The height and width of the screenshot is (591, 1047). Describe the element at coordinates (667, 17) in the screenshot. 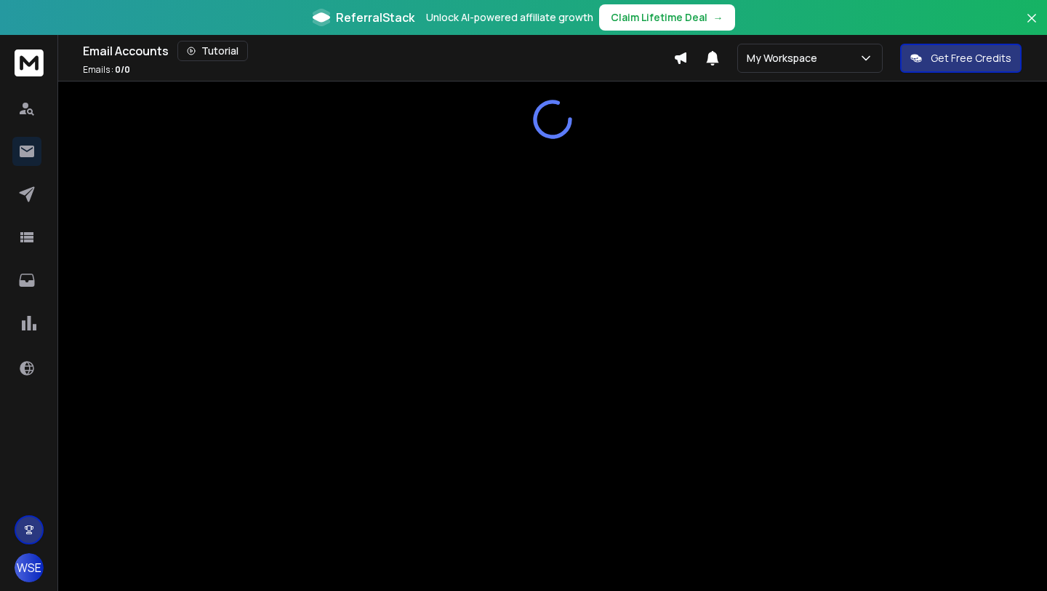

I see `button: Claim Lifetime Deal→` at that location.